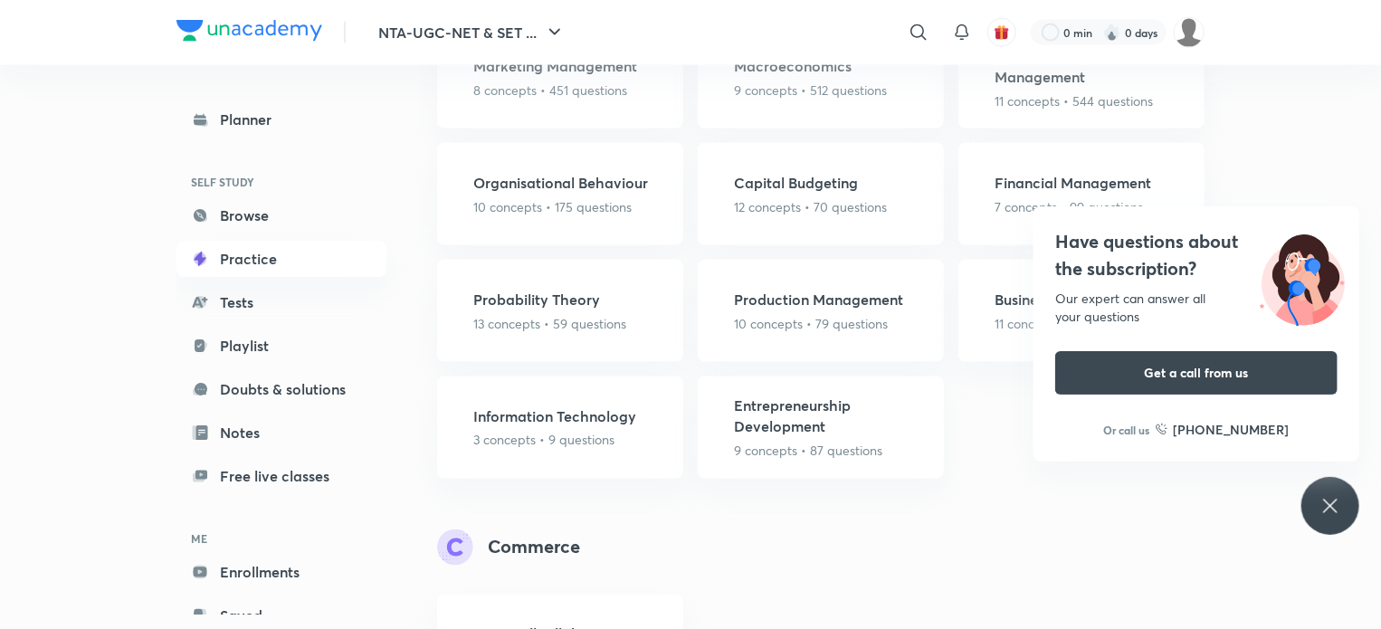  I want to click on a: Planner, so click(281, 119).